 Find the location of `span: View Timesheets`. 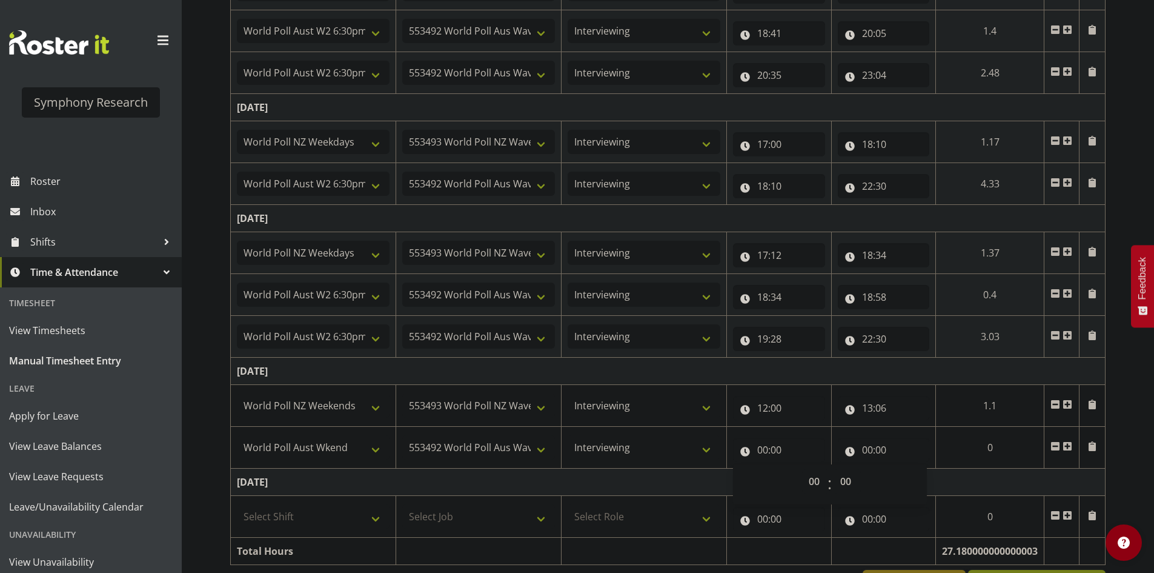

span: View Timesheets is located at coordinates (91, 330).